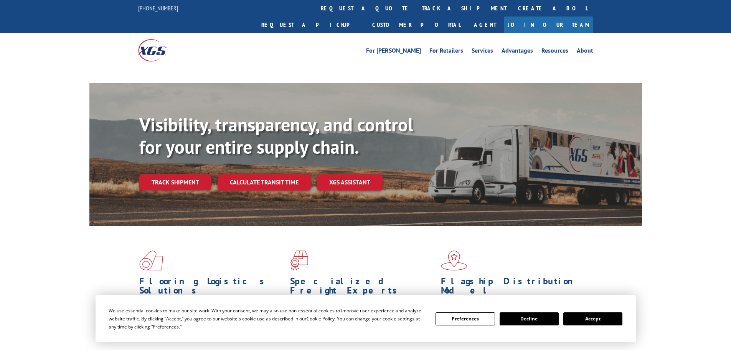 This screenshot has width=731, height=350. What do you see at coordinates (482, 52) in the screenshot?
I see `a: Services` at bounding box center [482, 52].